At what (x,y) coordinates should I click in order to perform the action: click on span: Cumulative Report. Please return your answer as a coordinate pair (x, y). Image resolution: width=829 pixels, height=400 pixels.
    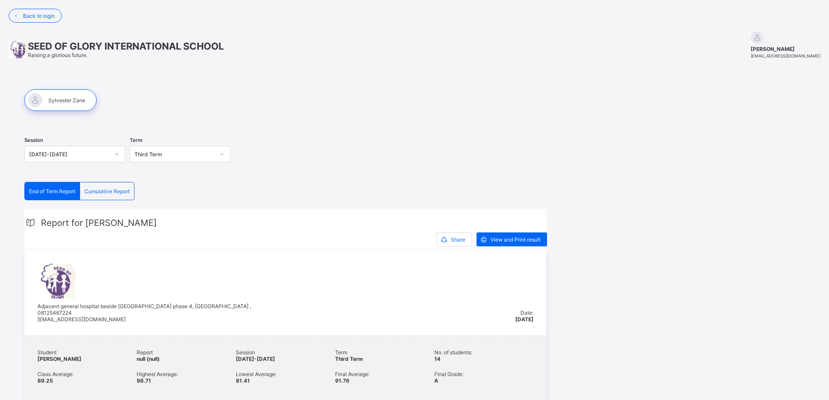
    Looking at the image, I should click on (107, 191).